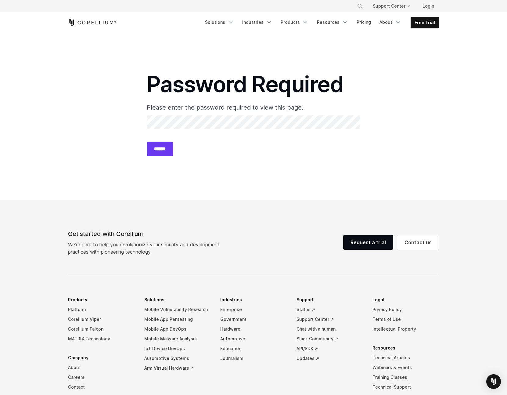 Image resolution: width=507 pixels, height=395 pixels. I want to click on a: Login, so click(428, 6).